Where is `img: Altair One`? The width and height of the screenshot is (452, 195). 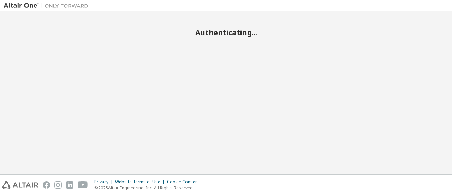
img: Altair One is located at coordinates (48, 6).